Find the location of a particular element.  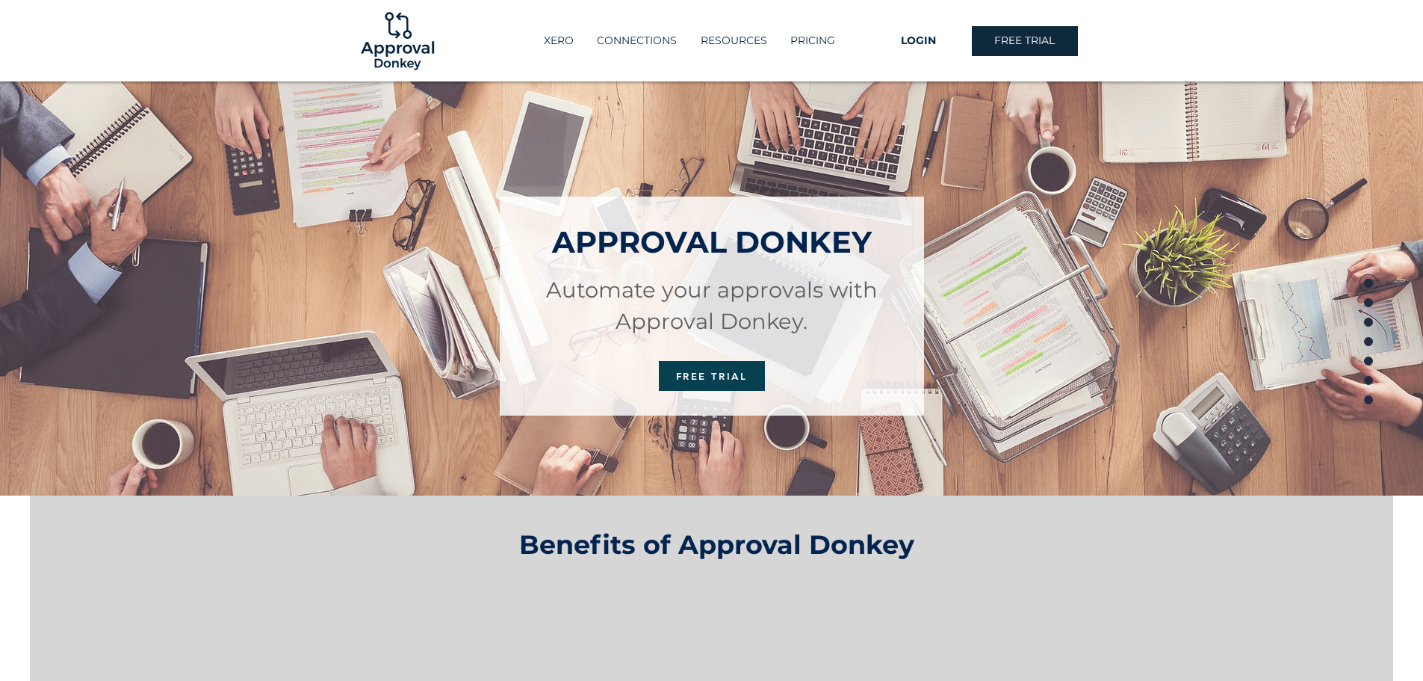

div: RESOURCES is located at coordinates (734, 40).